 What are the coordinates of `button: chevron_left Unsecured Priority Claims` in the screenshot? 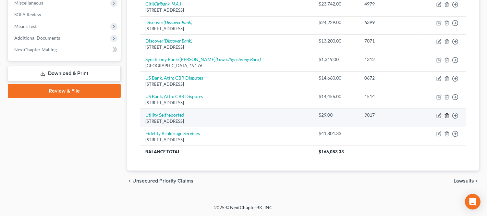 It's located at (160, 181).